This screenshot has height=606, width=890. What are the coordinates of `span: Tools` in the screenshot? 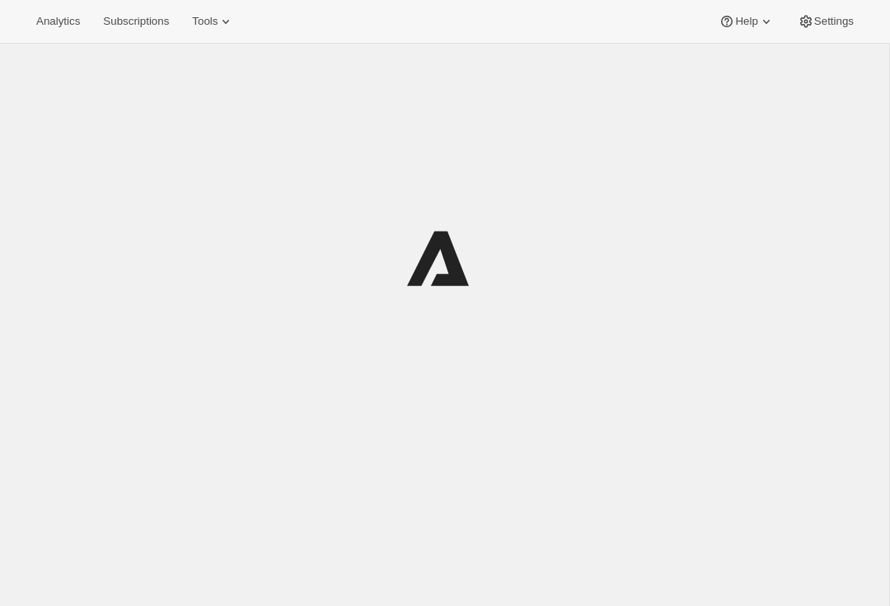 It's located at (204, 21).